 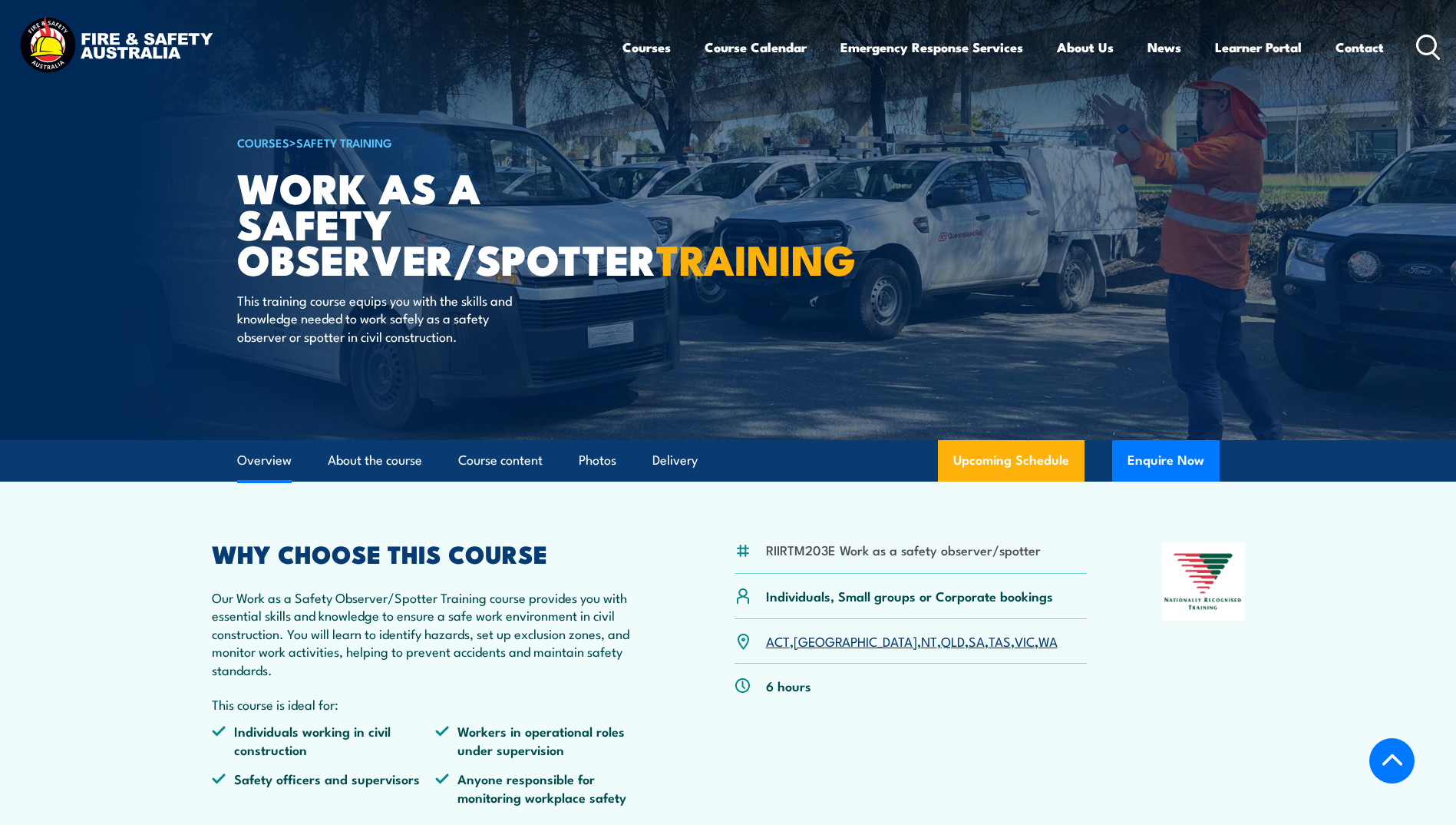 I want to click on a: Overview, so click(x=265, y=460).